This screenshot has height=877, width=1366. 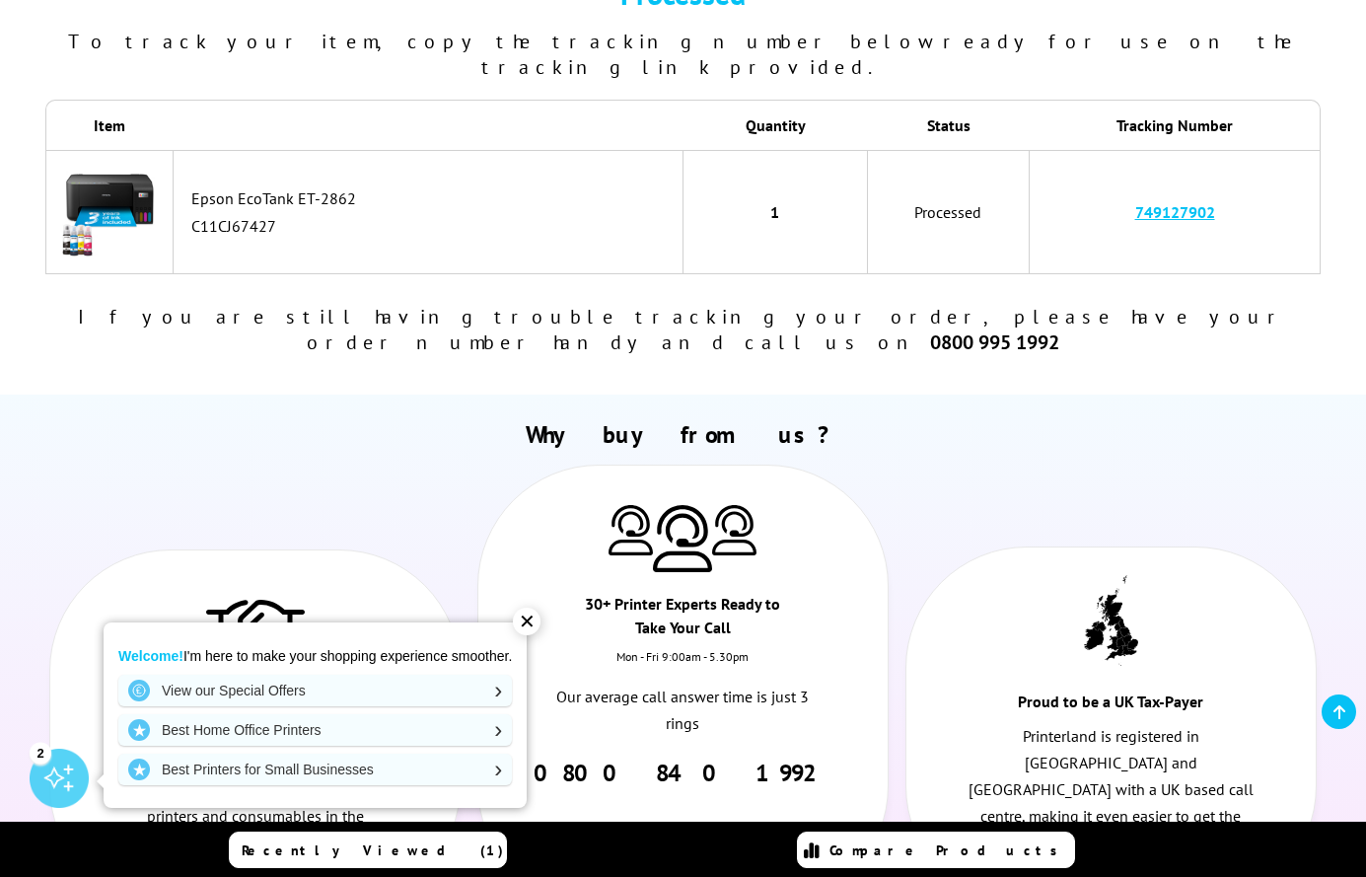 I want to click on a: Recently Viewed (1), so click(x=368, y=849).